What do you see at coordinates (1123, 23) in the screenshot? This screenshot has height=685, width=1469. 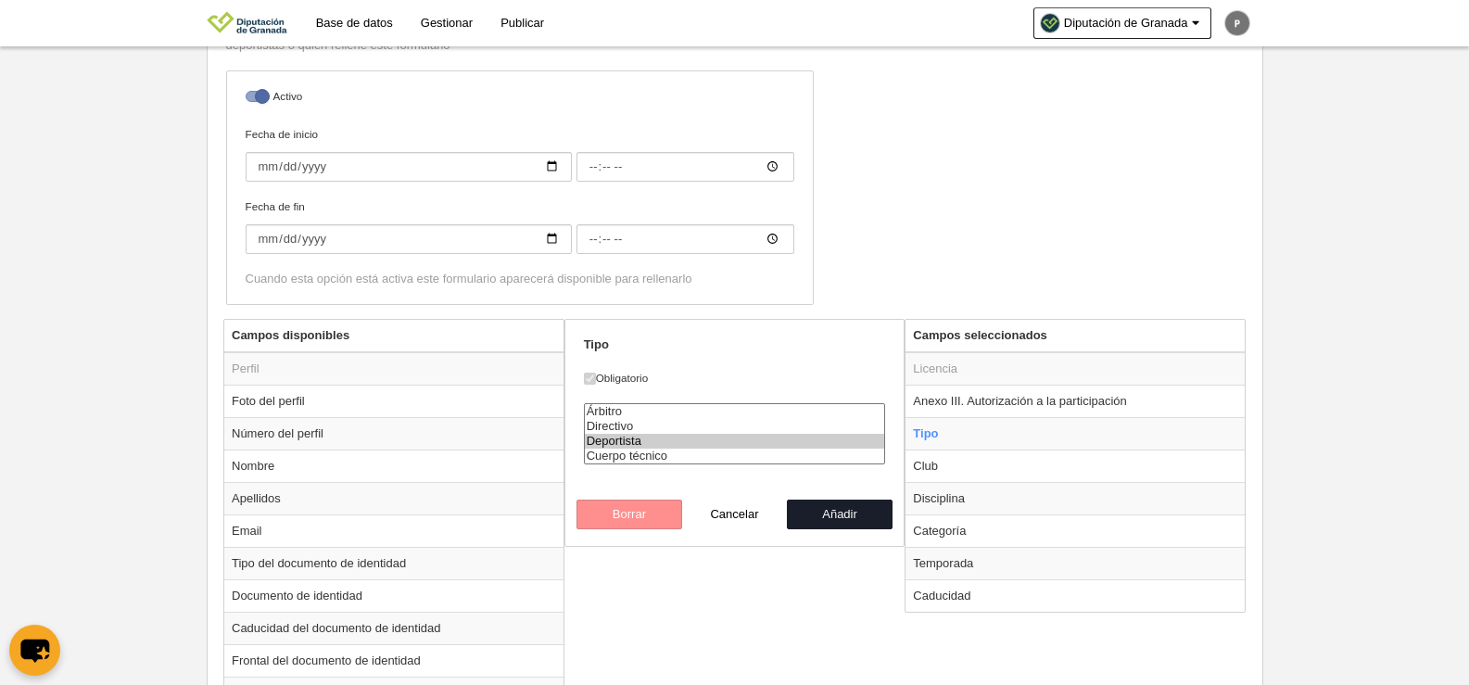 I see `a: Diputación de Granada` at bounding box center [1123, 23].